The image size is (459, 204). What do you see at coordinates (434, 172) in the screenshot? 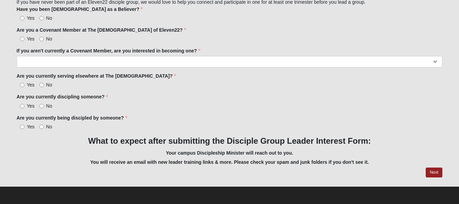
I see `a: Next` at bounding box center [434, 172].